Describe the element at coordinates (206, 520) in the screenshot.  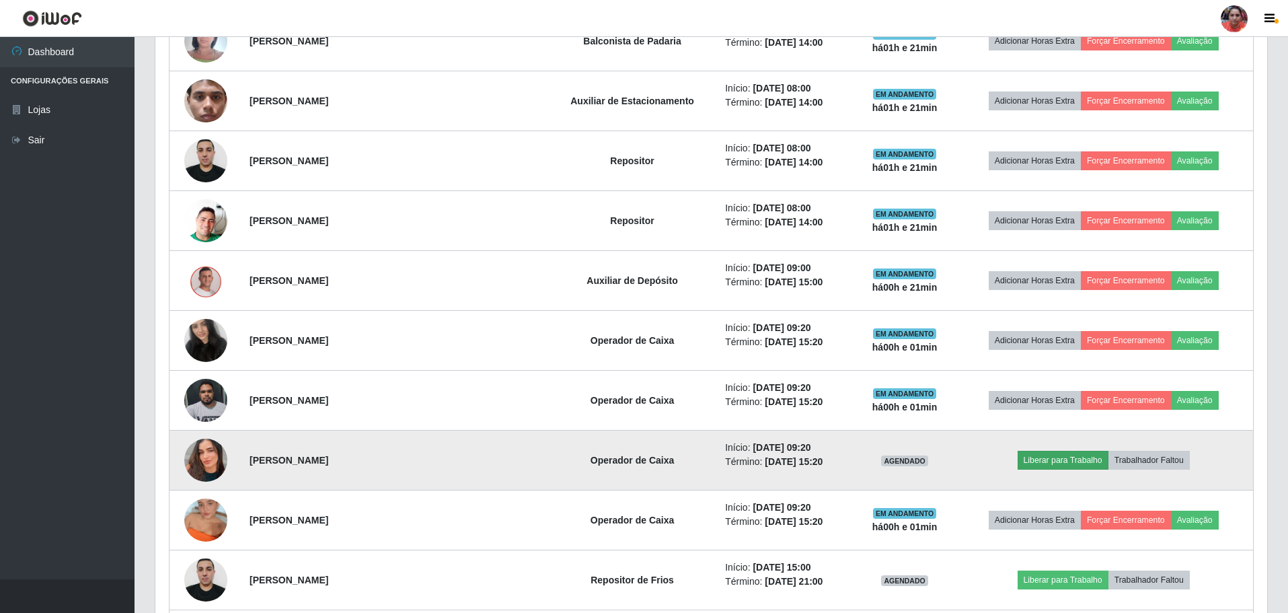
I see `img: 1752205502080.jpeg` at that location.